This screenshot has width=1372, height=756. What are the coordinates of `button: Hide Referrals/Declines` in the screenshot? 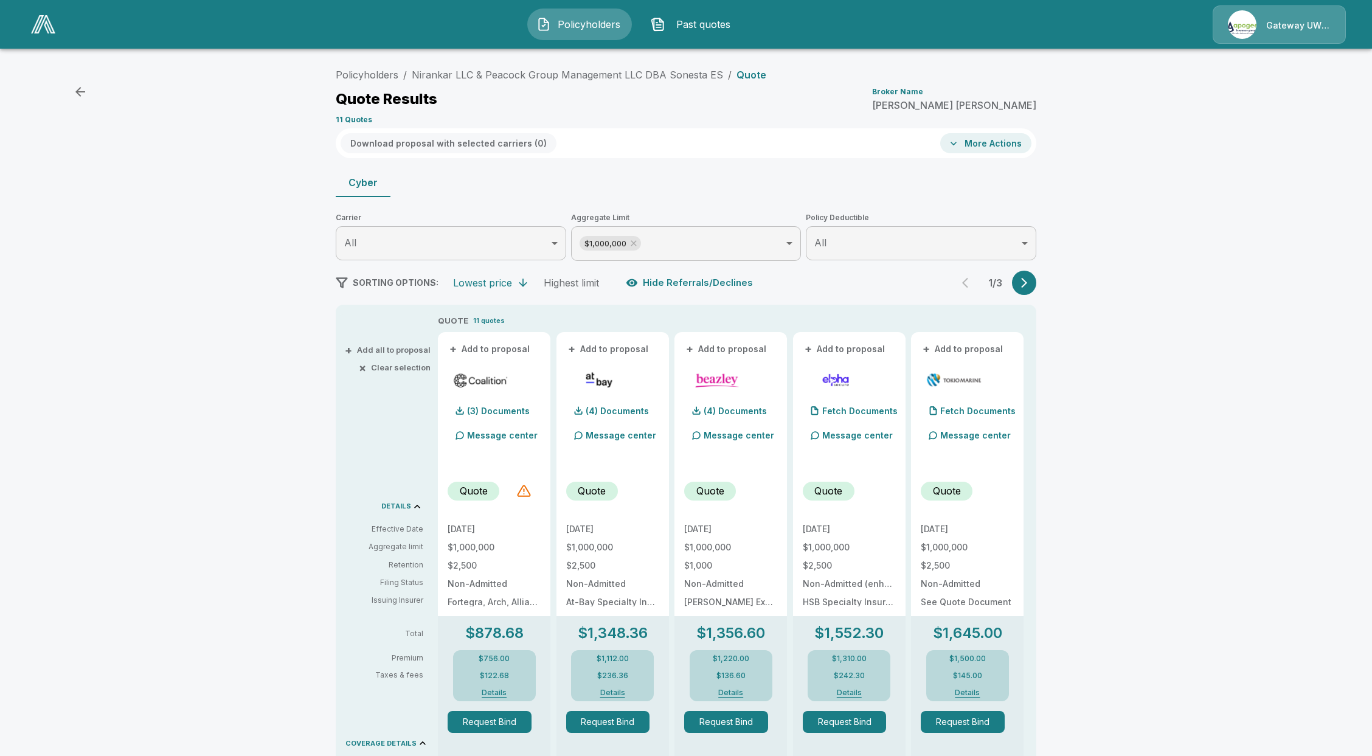 It's located at (690, 283).